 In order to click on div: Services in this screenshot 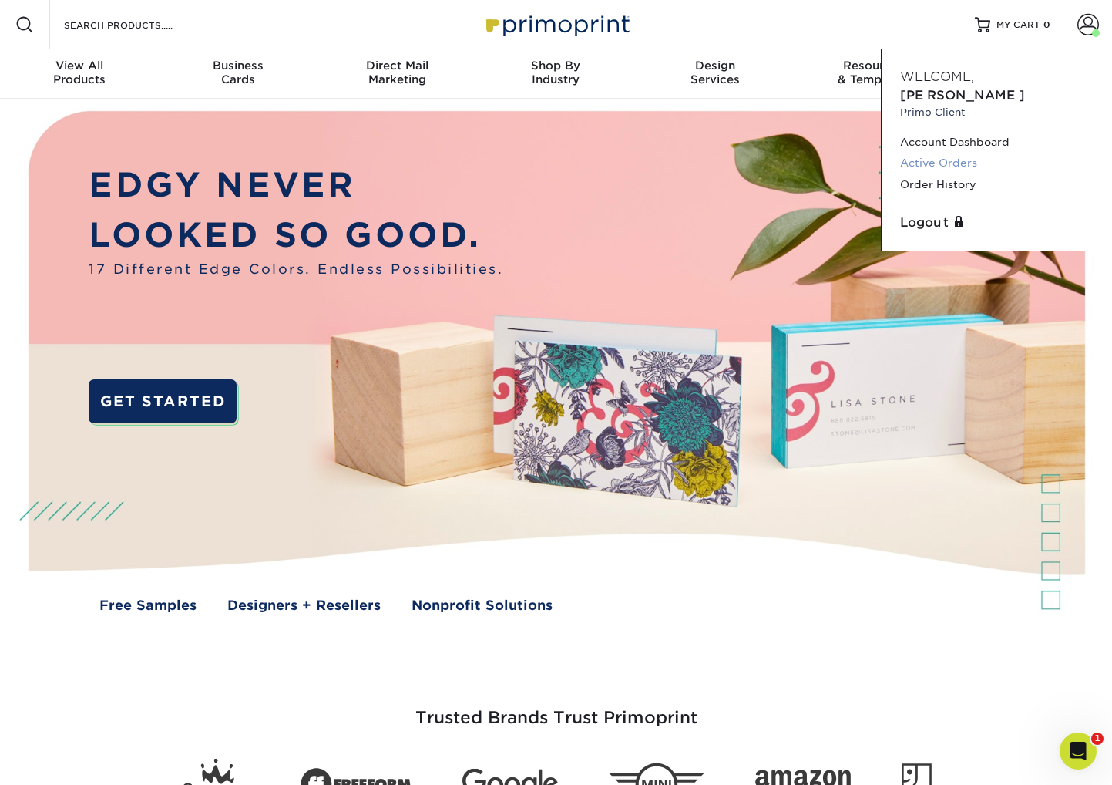, I will do `click(715, 72)`.